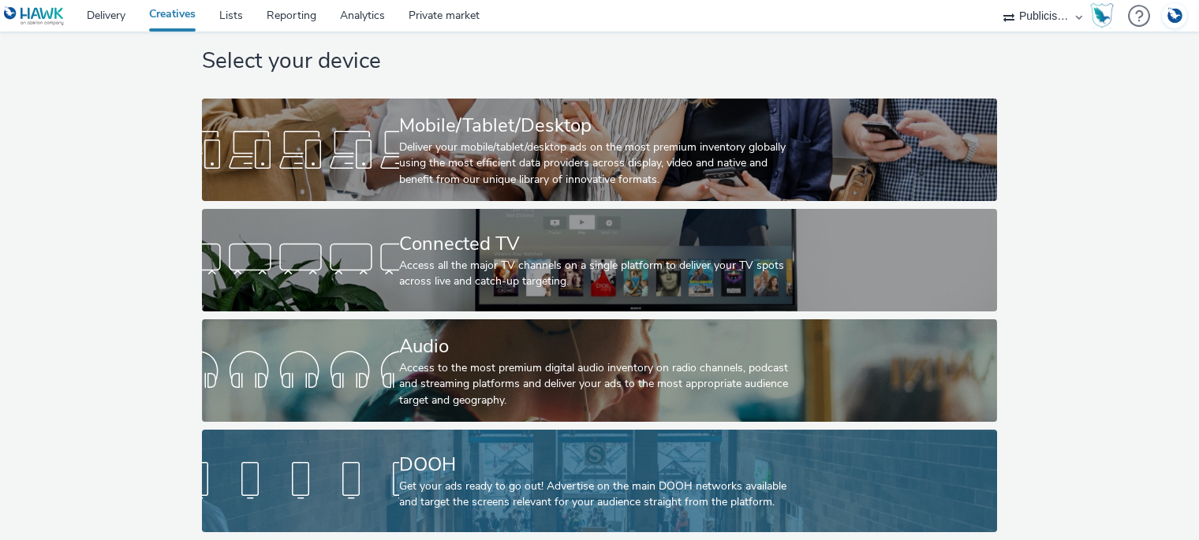 The image size is (1199, 540). I want to click on a: AudioAccess to the most premium digital audio inventory on radio channels, podcast and streaming ..., so click(599, 371).